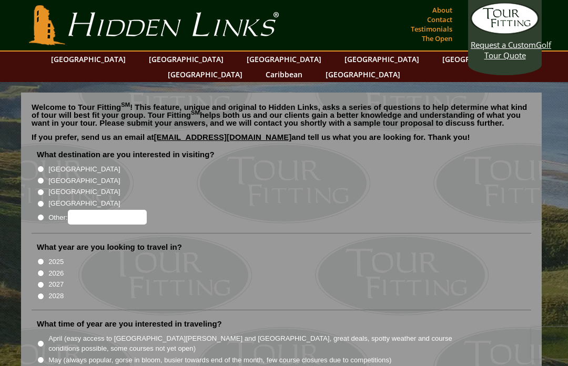 The width and height of the screenshot is (568, 366). I want to click on input: Other:, so click(107, 217).